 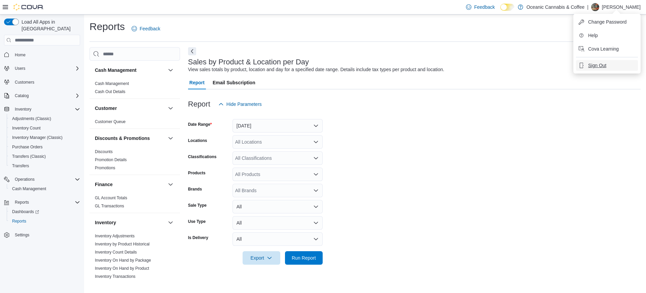 I want to click on button: Settings, so click(x=42, y=234).